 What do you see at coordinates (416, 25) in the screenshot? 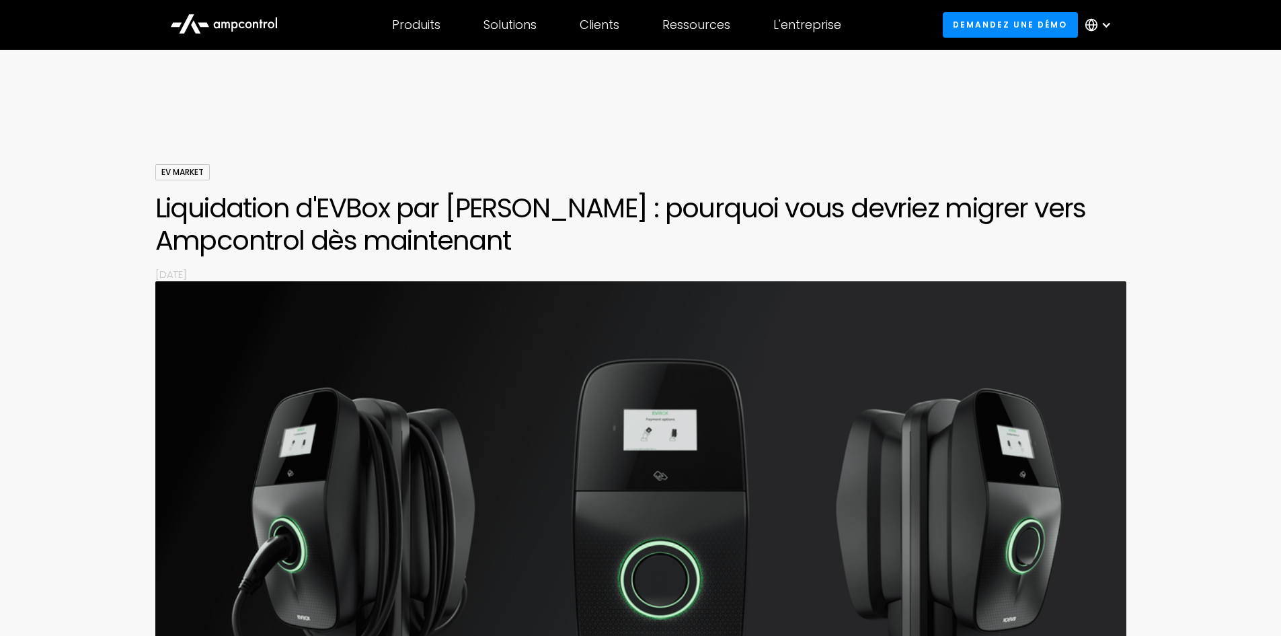
I see `div: Produits` at bounding box center [416, 25].